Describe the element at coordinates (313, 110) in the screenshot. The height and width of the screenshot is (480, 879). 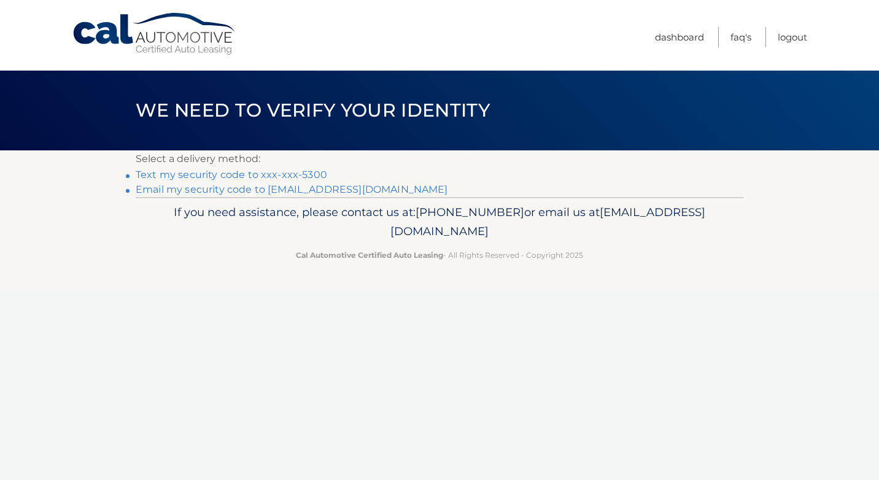
I see `span: We need to verify your identity` at that location.